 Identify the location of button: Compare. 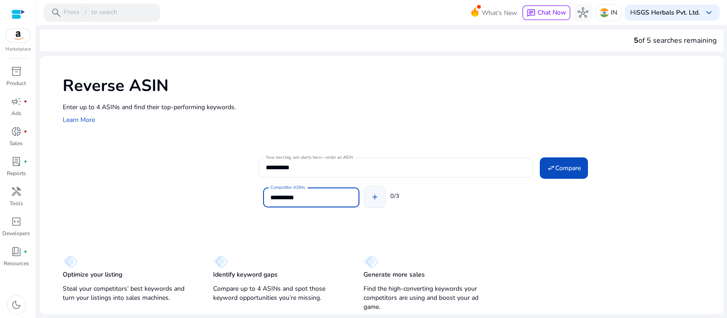
(564, 168).